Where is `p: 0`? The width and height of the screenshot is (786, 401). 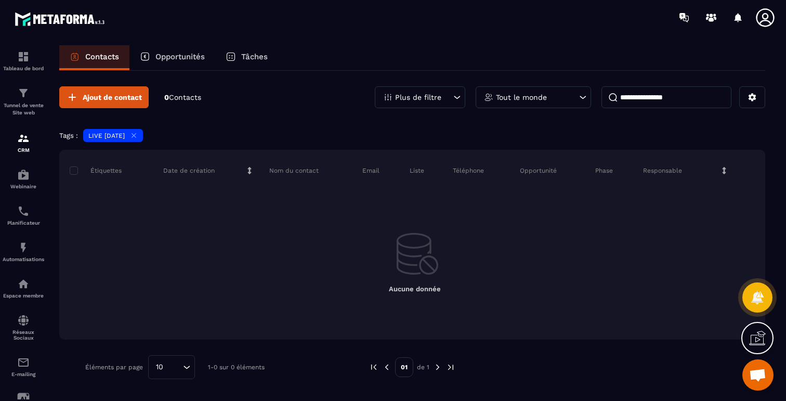 p: 0 is located at coordinates (182, 97).